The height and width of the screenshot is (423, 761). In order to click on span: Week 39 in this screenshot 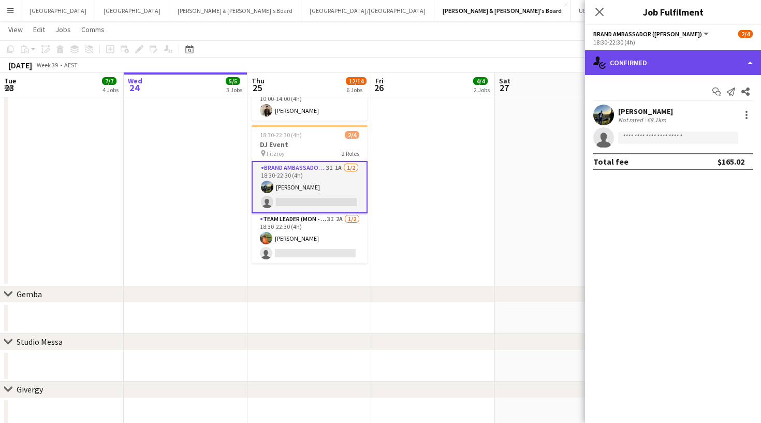, I will do `click(47, 65)`.